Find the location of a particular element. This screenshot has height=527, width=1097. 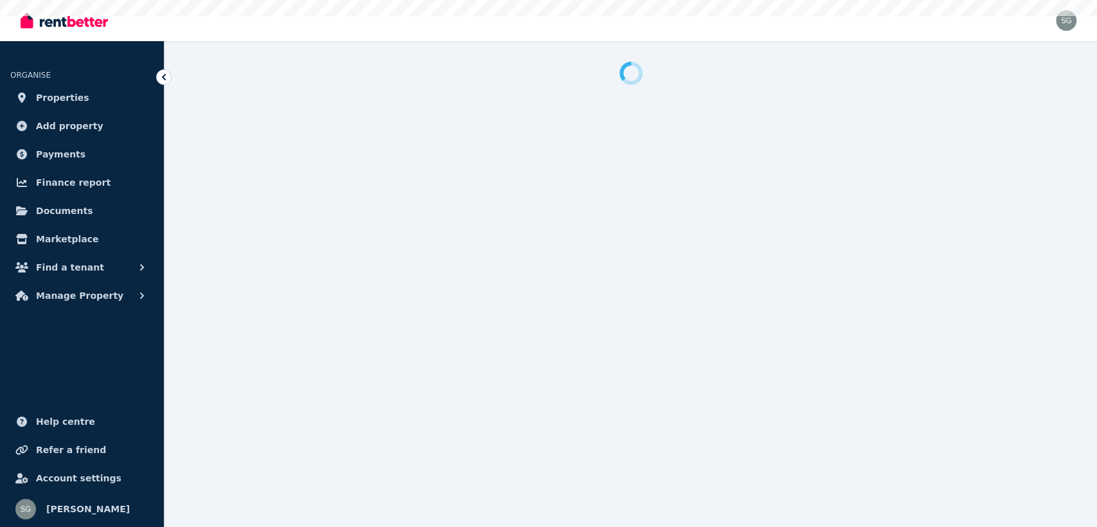

a: Help centre is located at coordinates (82, 421).